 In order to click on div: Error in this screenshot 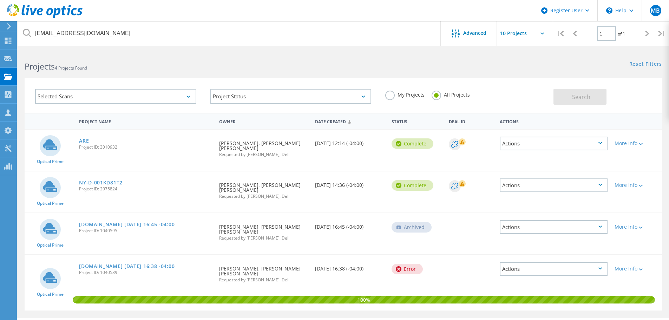, I will do `click(407, 269)`.